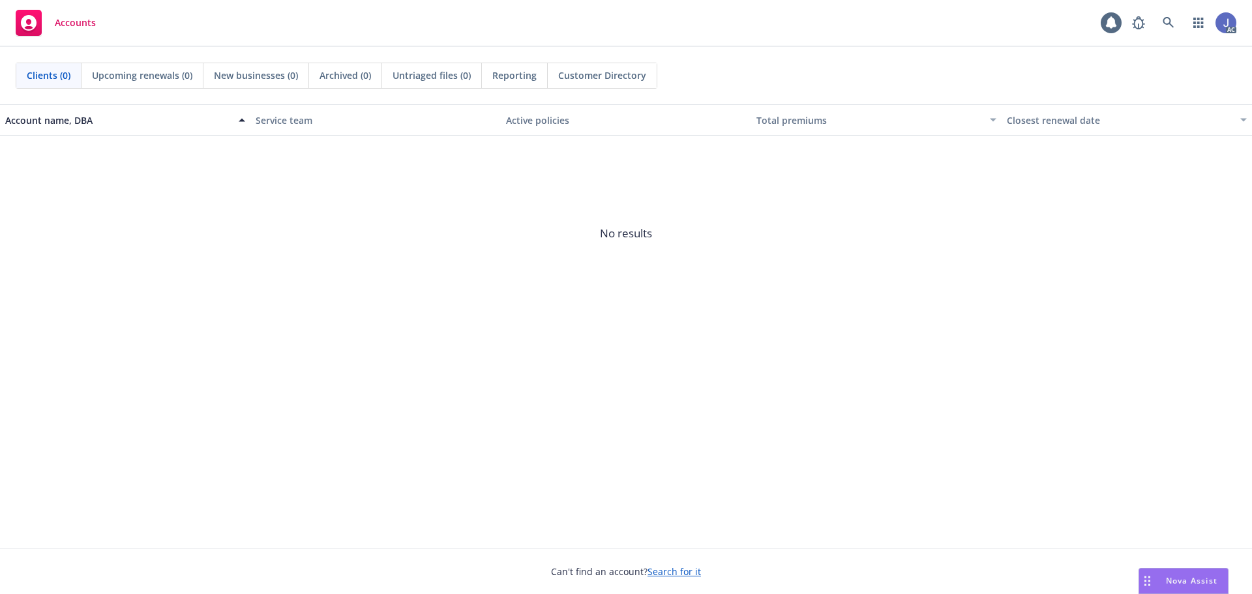 This screenshot has width=1252, height=594. I want to click on span: Customer Directory, so click(602, 75).